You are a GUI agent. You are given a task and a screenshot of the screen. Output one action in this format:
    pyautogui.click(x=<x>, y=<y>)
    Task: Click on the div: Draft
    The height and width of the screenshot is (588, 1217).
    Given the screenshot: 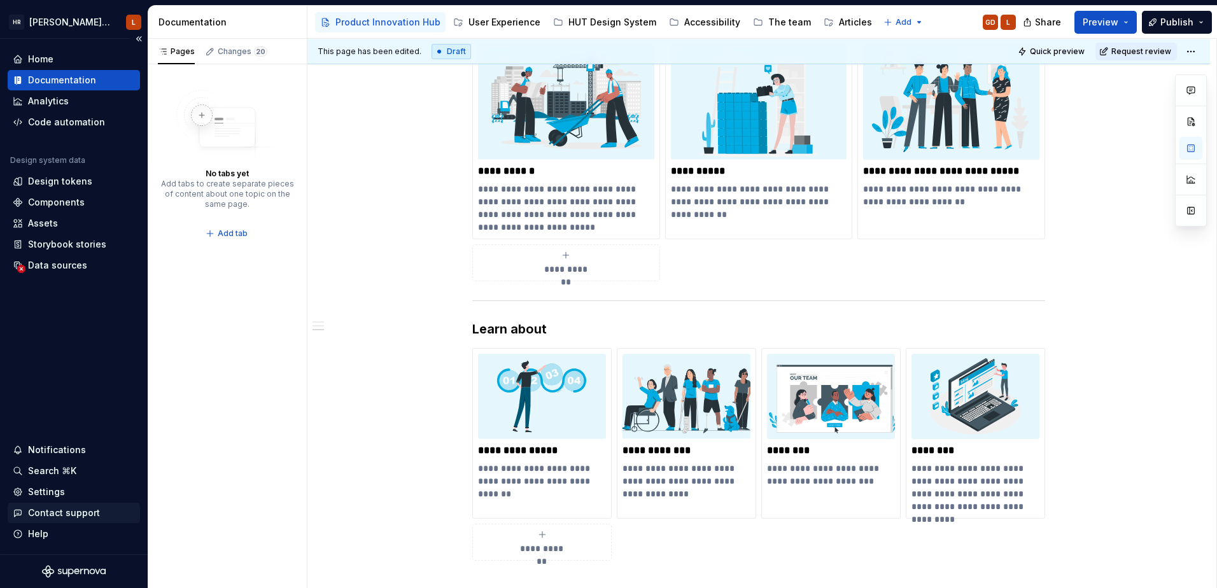 What is the action you would take?
    pyautogui.click(x=451, y=52)
    